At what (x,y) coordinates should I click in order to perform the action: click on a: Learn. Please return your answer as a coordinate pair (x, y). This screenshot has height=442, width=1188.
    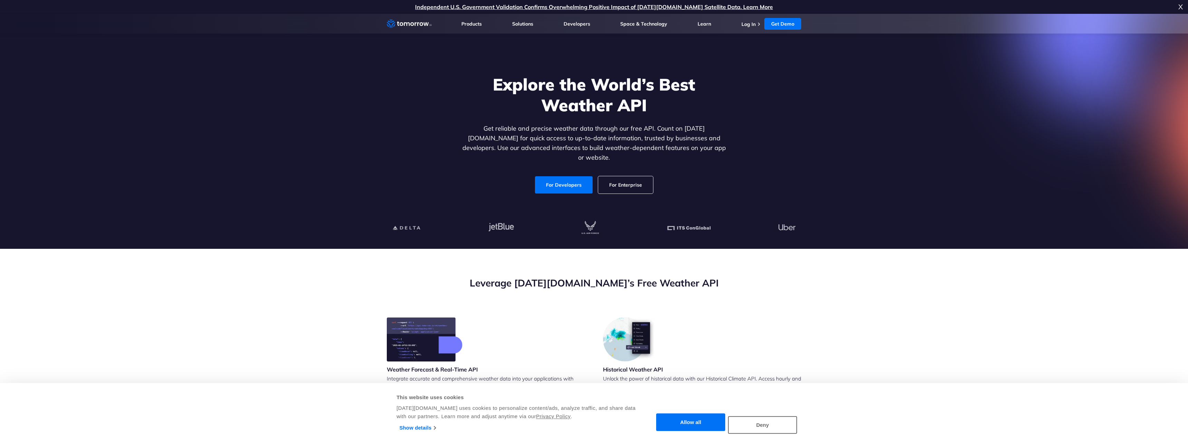
    Looking at the image, I should click on (704, 24).